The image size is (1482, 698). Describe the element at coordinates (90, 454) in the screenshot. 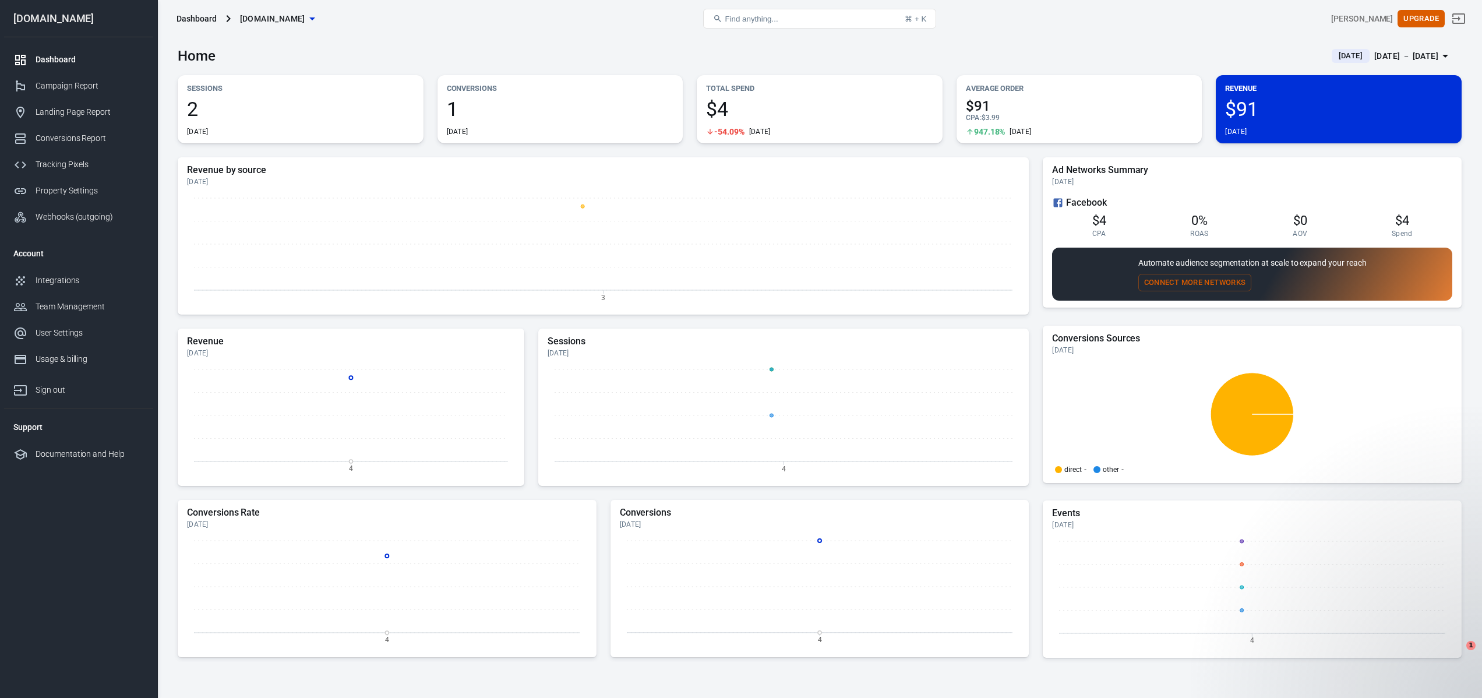

I see `div: Documentation and Help` at that location.